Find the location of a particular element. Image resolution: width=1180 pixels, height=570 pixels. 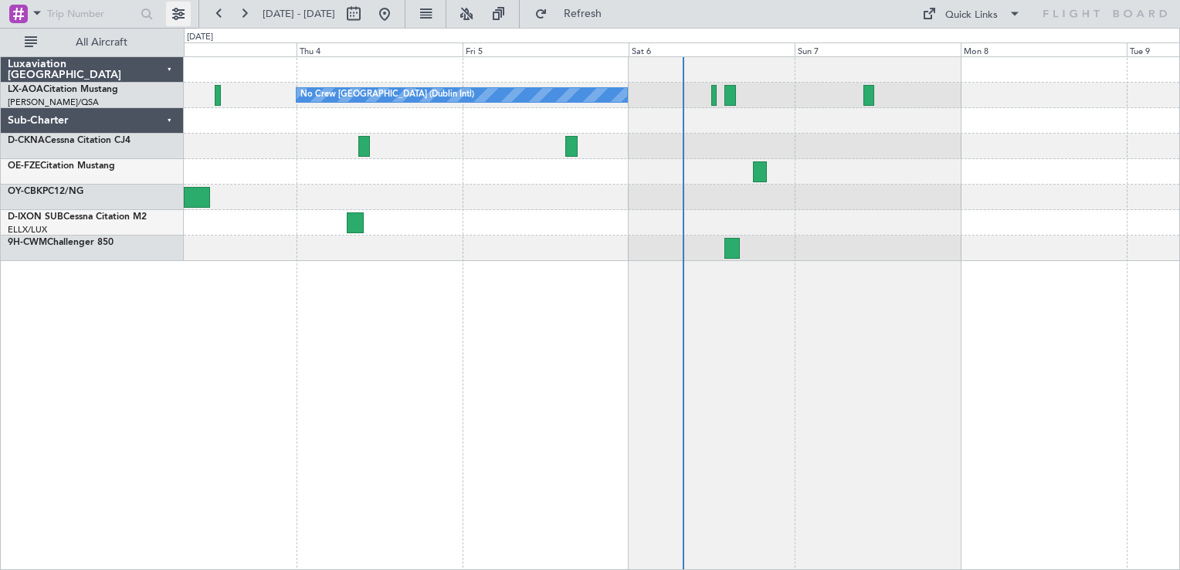

a: OY-CBKPC12/NG is located at coordinates (46, 191).